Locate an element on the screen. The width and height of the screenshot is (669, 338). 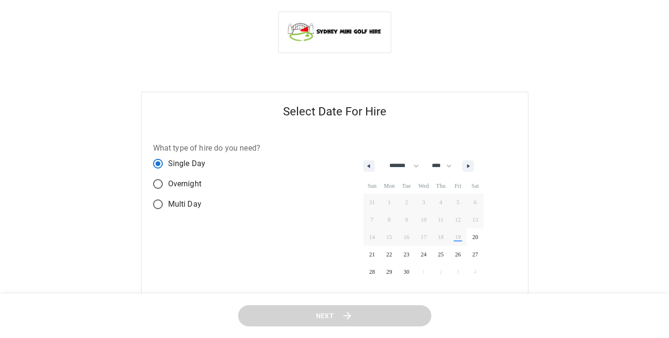
span: Sat is located at coordinates (475, 186).